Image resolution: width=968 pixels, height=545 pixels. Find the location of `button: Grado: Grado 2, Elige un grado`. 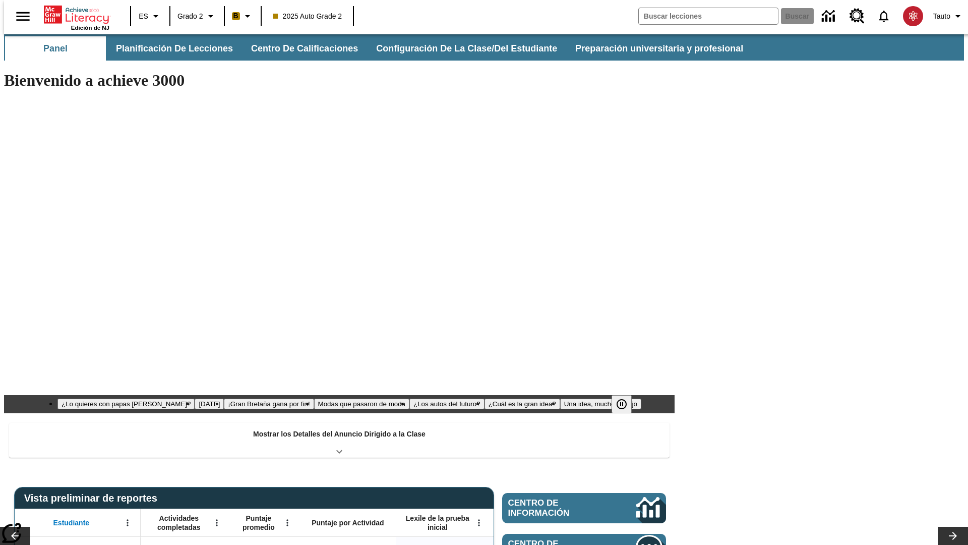

button: Grado: Grado 2, Elige un grado is located at coordinates (197, 16).